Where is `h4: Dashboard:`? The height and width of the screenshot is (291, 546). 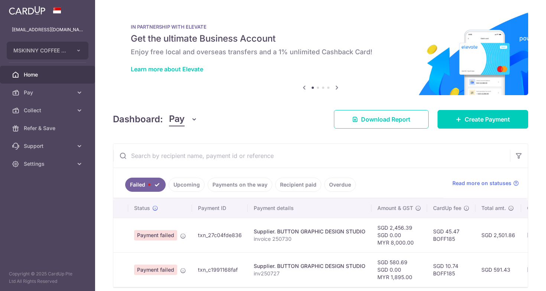 h4: Dashboard: is located at coordinates (138, 119).